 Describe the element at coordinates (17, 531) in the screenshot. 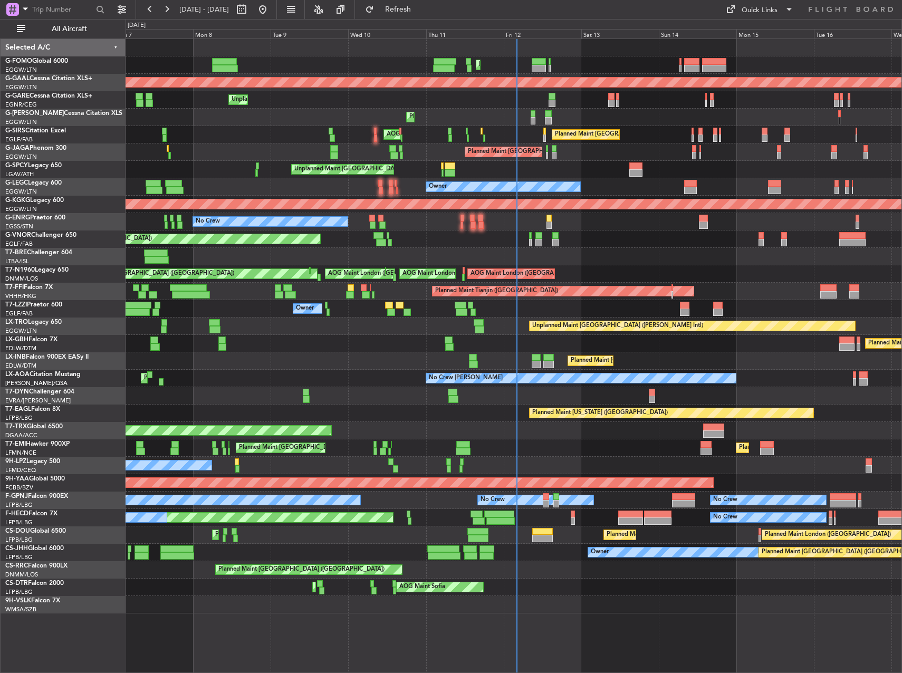

I see `span: CS-DOU` at that location.